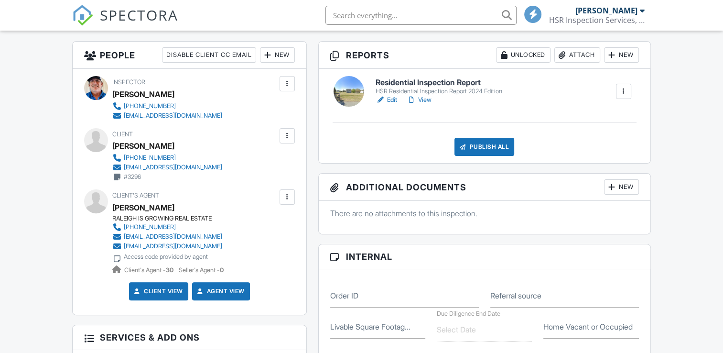 The height and width of the screenshot is (353, 723). What do you see at coordinates (201, 270) in the screenshot?
I see `span: Seller's Agent -` at bounding box center [201, 270].